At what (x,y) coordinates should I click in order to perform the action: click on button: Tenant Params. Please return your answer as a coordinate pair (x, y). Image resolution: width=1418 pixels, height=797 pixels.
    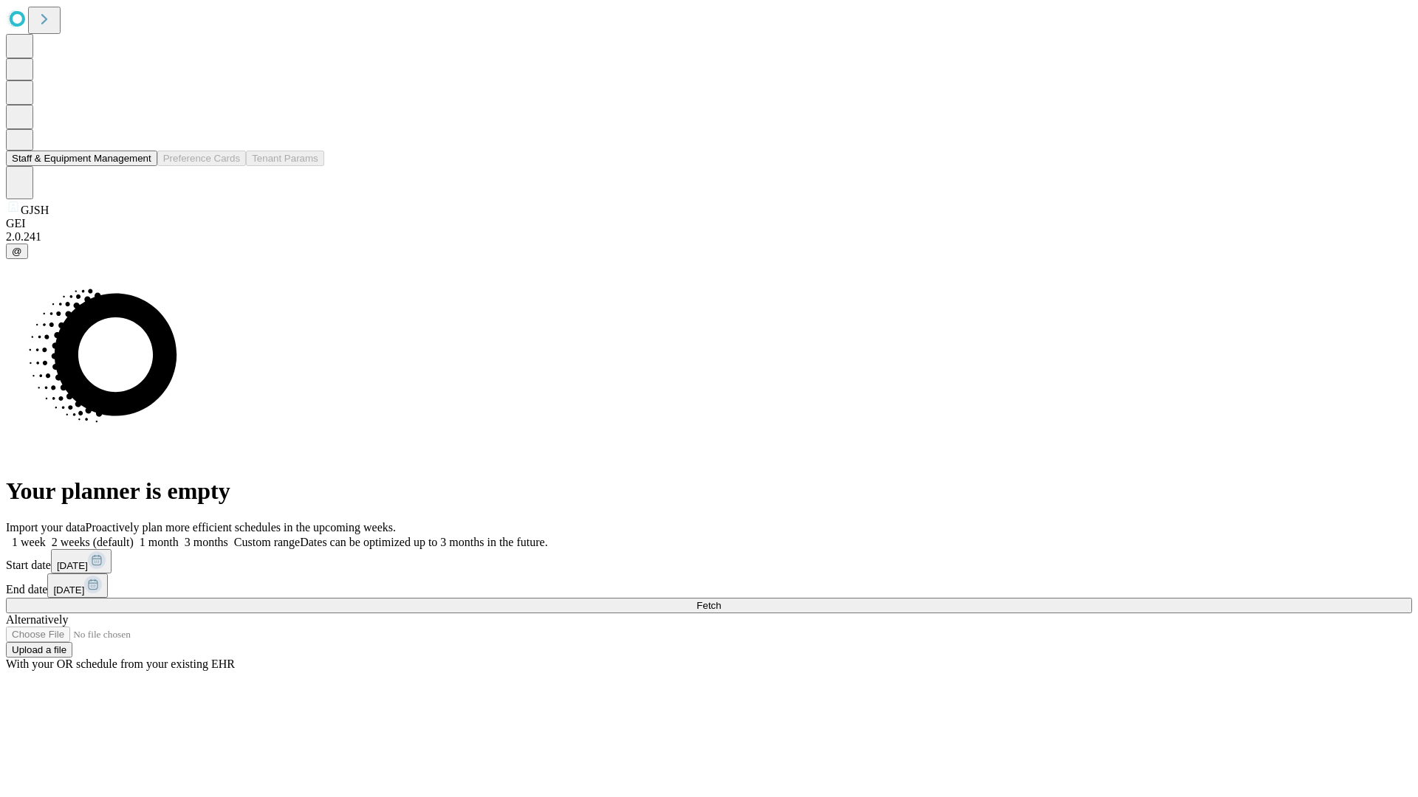
    Looking at the image, I should click on (285, 158).